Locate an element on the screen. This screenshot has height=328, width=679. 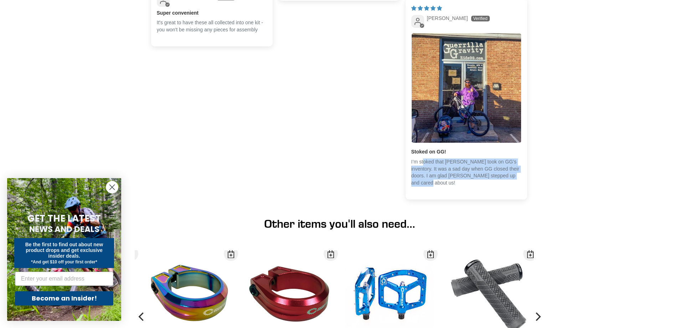
b: Stoked on GG! is located at coordinates (466, 152).